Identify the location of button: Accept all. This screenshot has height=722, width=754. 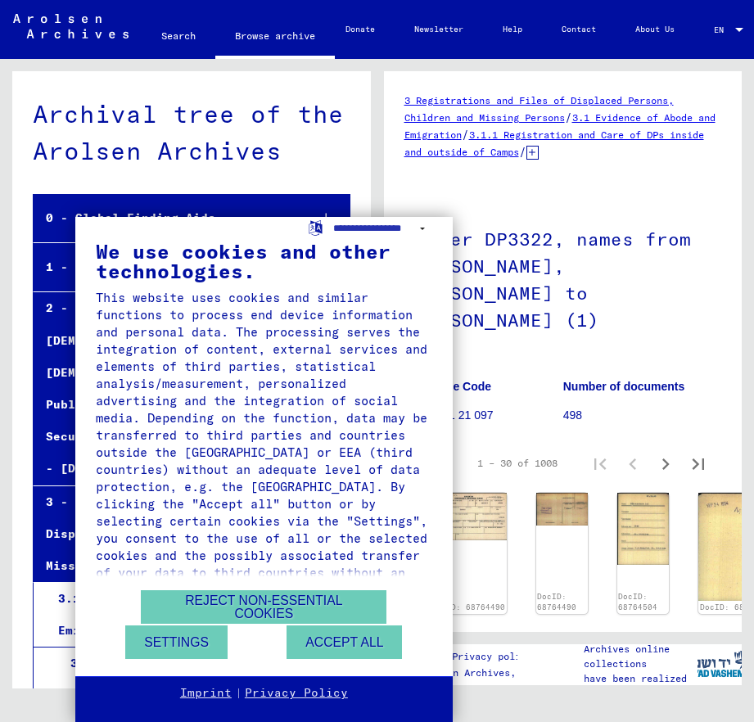
(344, 642).